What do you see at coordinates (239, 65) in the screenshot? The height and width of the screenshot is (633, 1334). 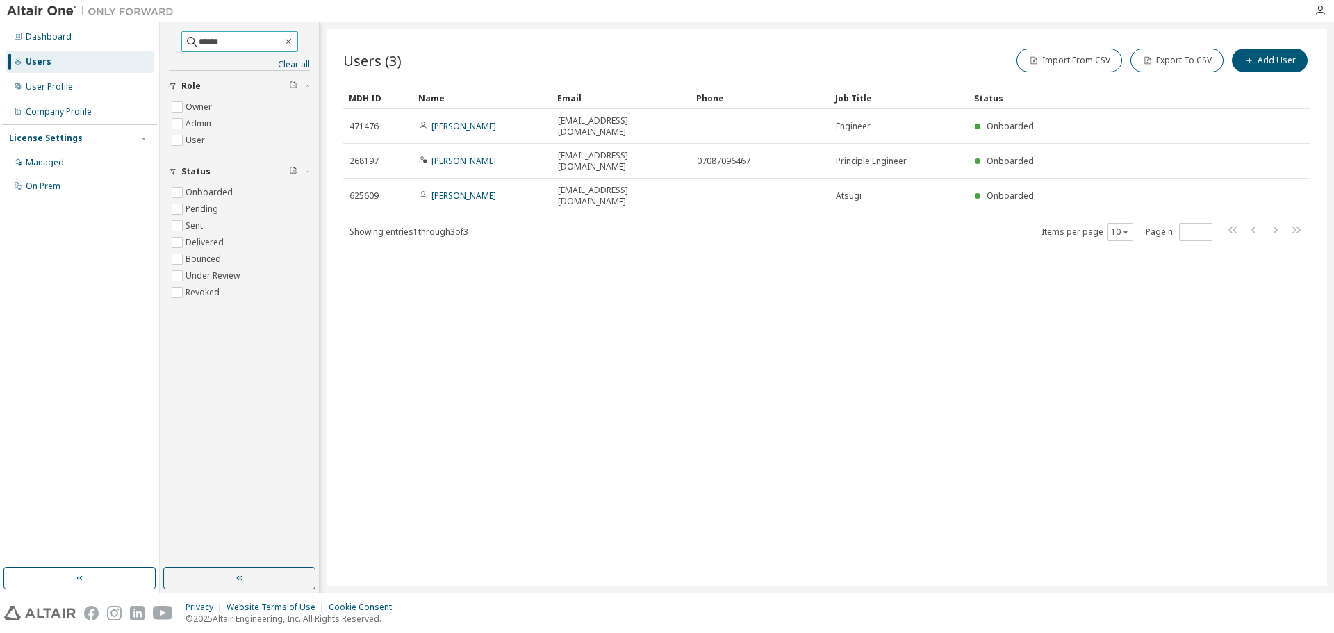 I see `a: Clear all` at bounding box center [239, 65].